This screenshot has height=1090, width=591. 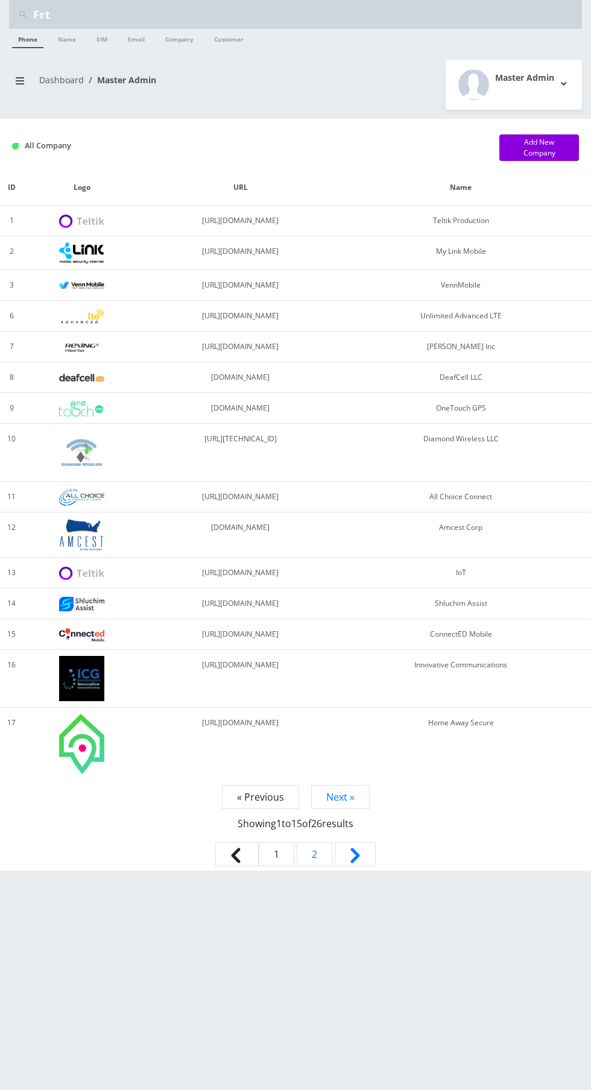 What do you see at coordinates (461, 377) in the screenshot?
I see `td: DeafCell LLC` at bounding box center [461, 377].